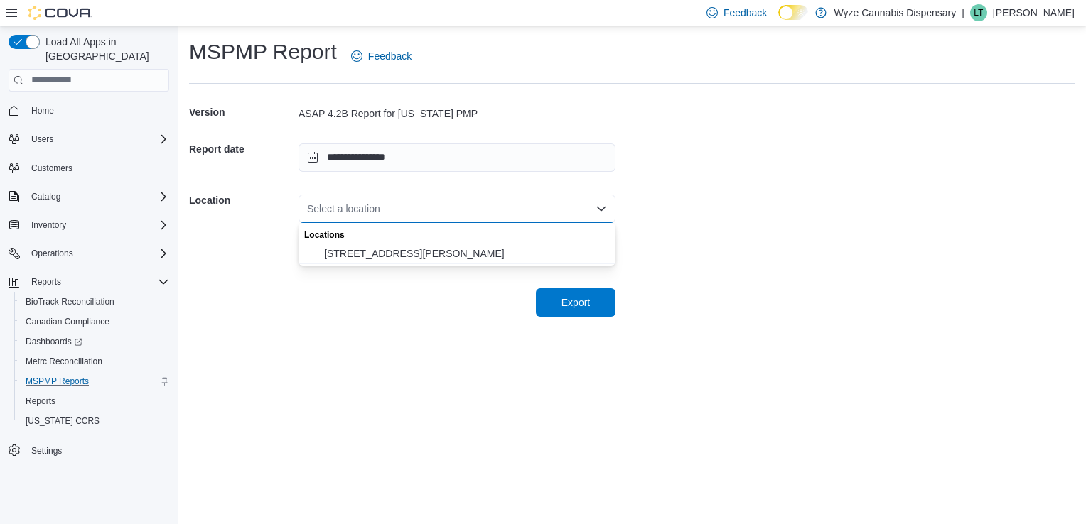  What do you see at coordinates (263, 52) in the screenshot?
I see `h1: MSPMP Report` at bounding box center [263, 52].